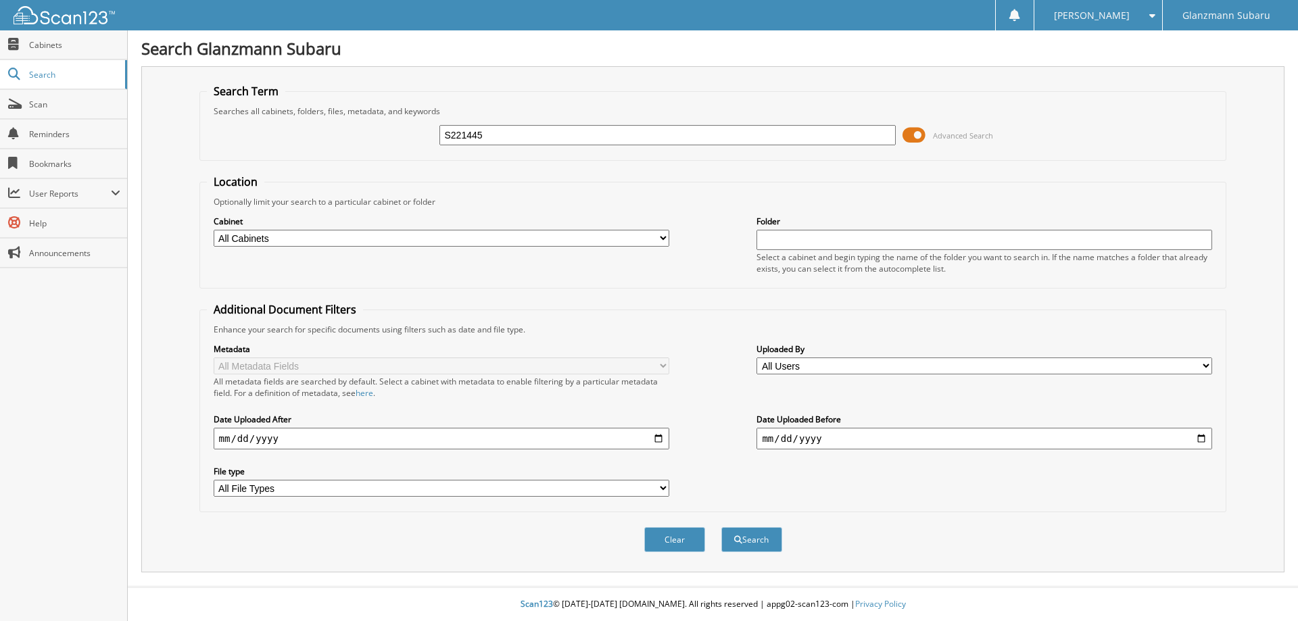  What do you see at coordinates (364, 393) in the screenshot?
I see `a: here` at bounding box center [364, 393].